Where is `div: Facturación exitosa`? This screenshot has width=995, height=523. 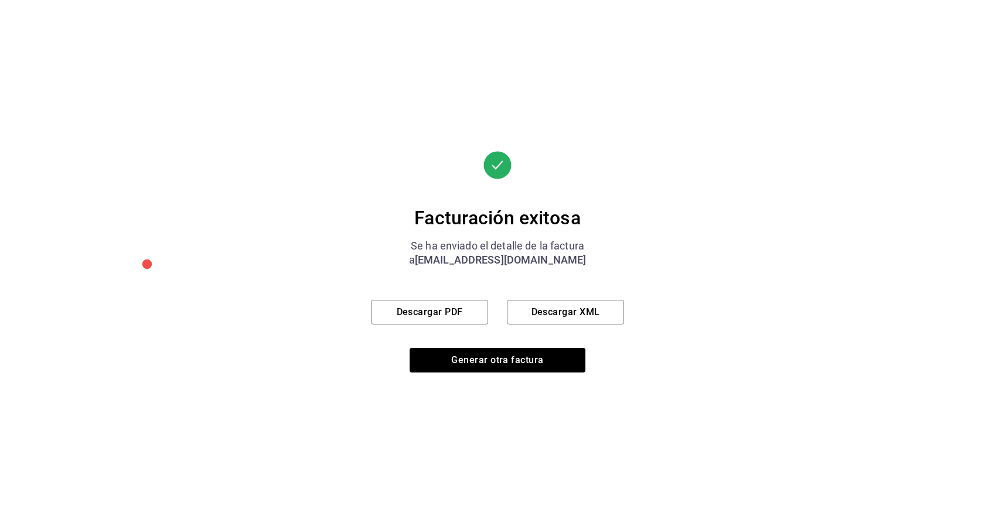
div: Facturación exitosa is located at coordinates (497, 218).